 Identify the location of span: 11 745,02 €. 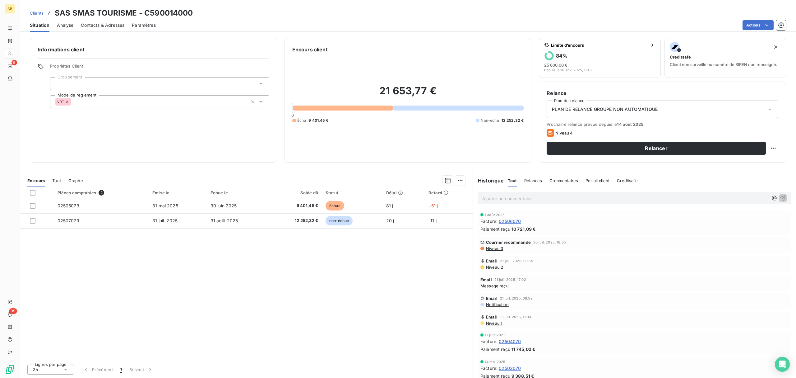
(524, 349).